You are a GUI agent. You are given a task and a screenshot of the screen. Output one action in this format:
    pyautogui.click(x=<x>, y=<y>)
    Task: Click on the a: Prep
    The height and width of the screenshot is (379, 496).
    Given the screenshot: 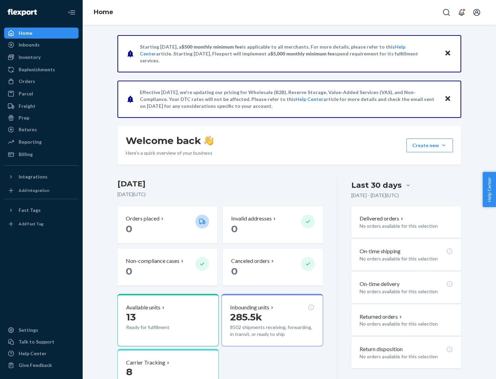 What is the action you would take?
    pyautogui.click(x=41, y=118)
    